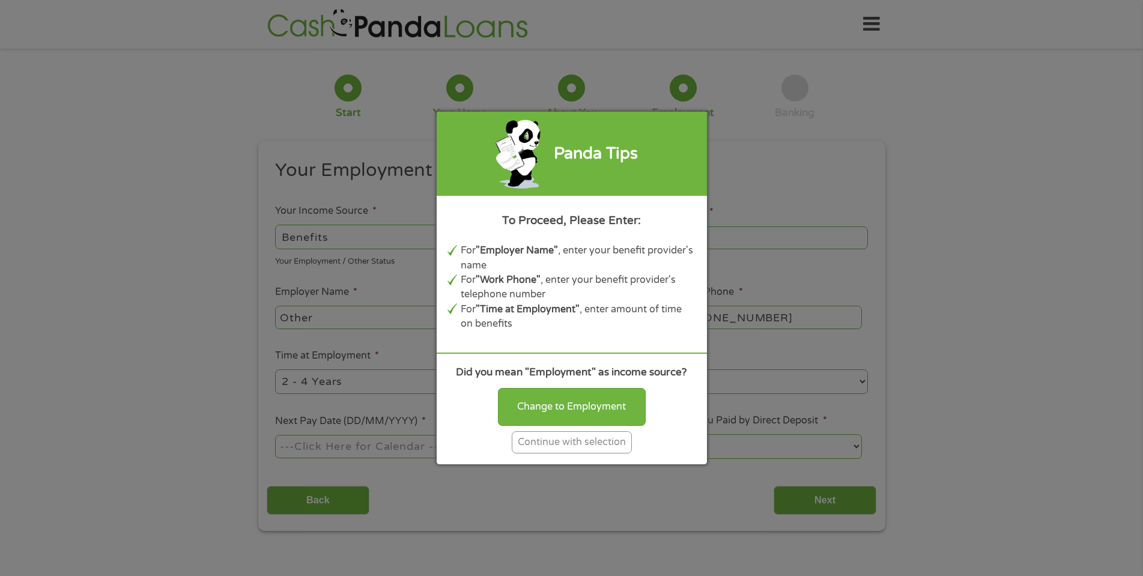 This screenshot has height=576, width=1143. Describe the element at coordinates (578, 258) in the screenshot. I see `li: For , enter your benefit provider's name` at that location.